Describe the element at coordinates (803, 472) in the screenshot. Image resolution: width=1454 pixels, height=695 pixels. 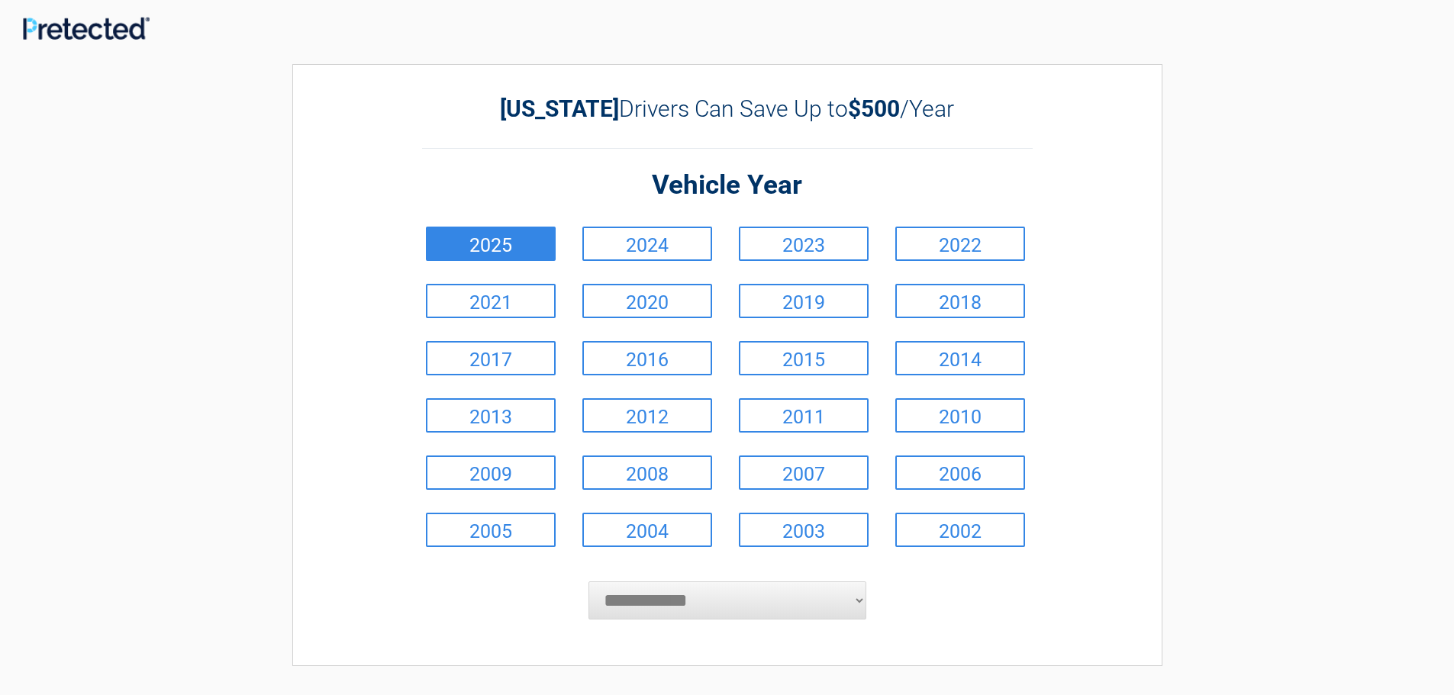
I see `a: 2007` at that location.